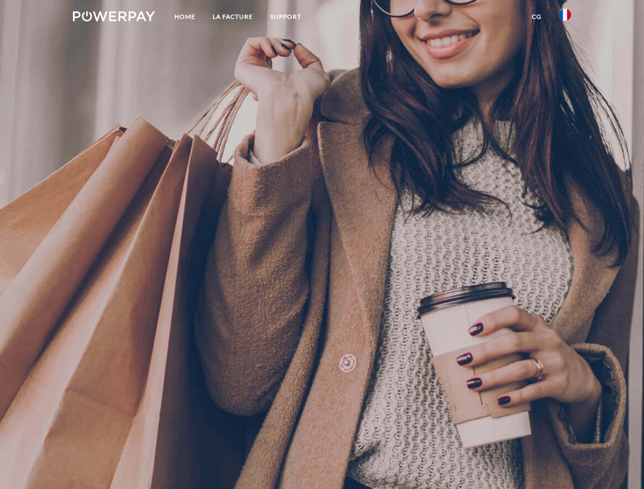 Image resolution: width=644 pixels, height=489 pixels. What do you see at coordinates (565, 15) in the screenshot?
I see `img: fr` at bounding box center [565, 15].